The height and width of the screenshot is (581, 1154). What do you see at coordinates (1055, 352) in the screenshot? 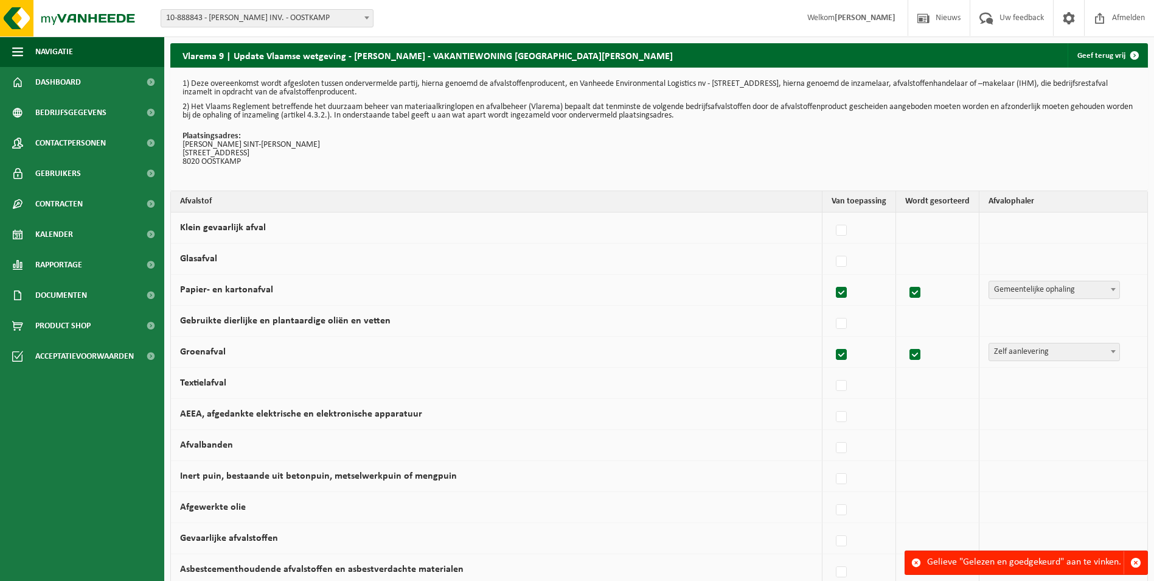
I see `span: Zelf aanlevering` at bounding box center [1055, 352].